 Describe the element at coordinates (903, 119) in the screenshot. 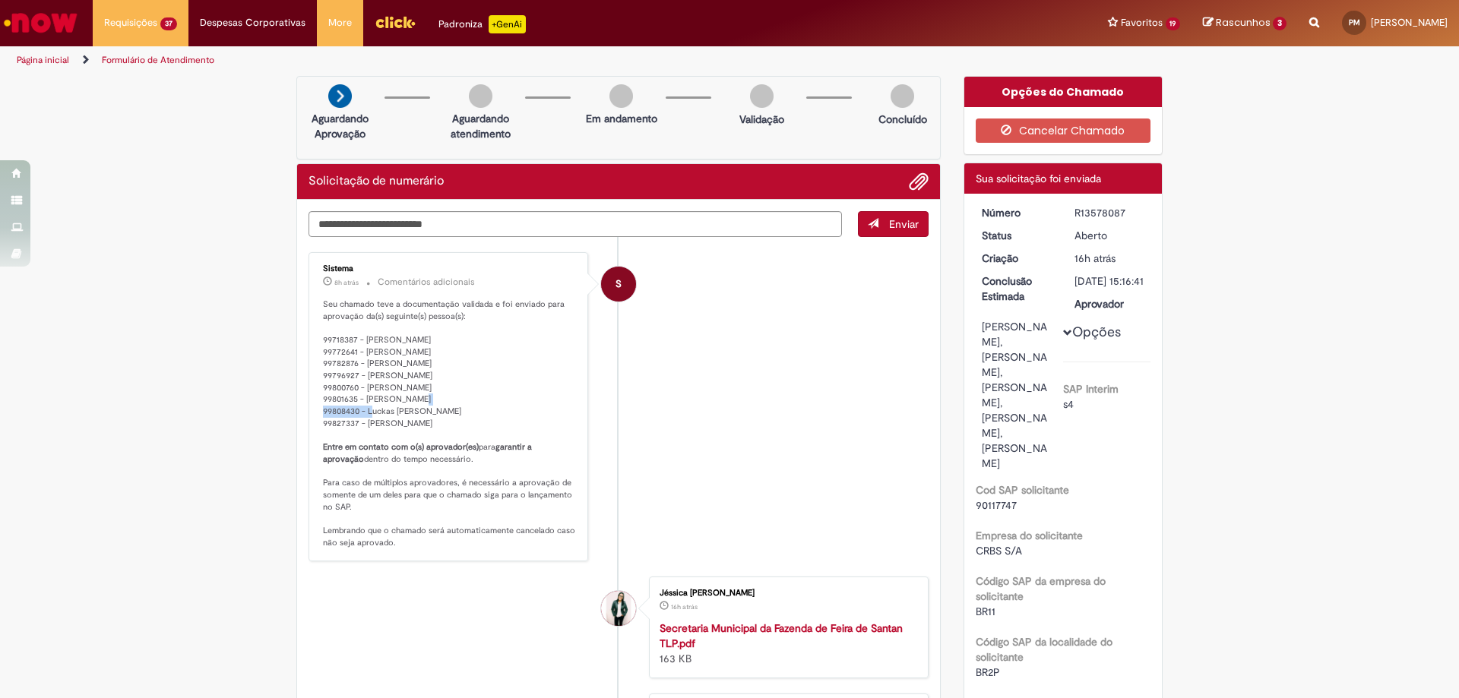

I see `p: Concluído` at that location.